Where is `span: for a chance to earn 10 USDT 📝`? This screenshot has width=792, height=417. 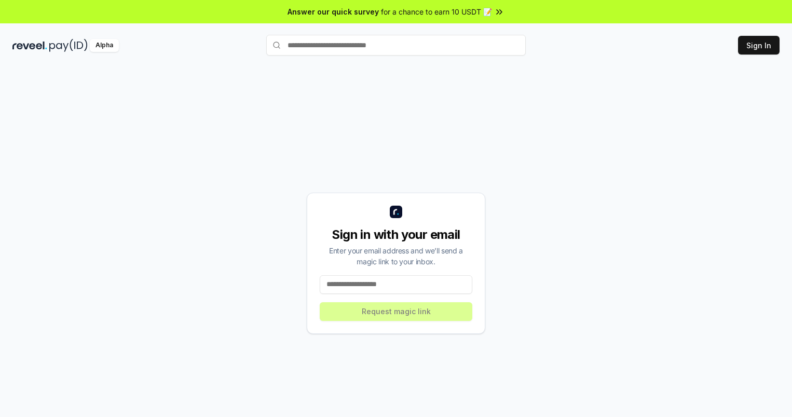
span: for a chance to earn 10 USDT 📝 is located at coordinates (436, 11).